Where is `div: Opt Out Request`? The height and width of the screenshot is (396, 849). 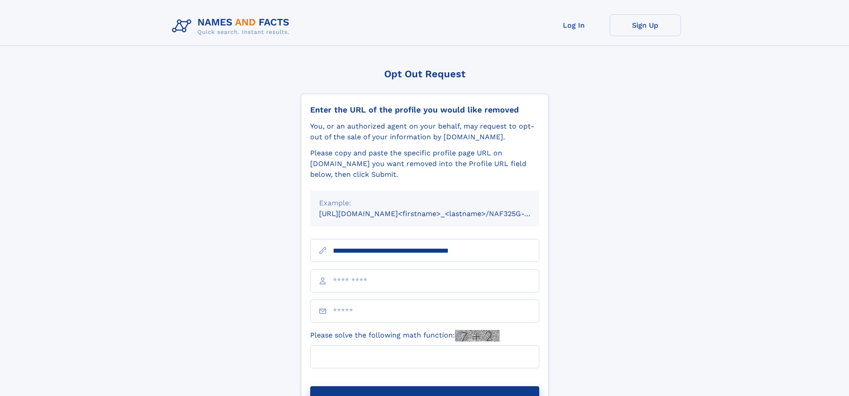 div: Opt Out Request is located at coordinates (425, 74).